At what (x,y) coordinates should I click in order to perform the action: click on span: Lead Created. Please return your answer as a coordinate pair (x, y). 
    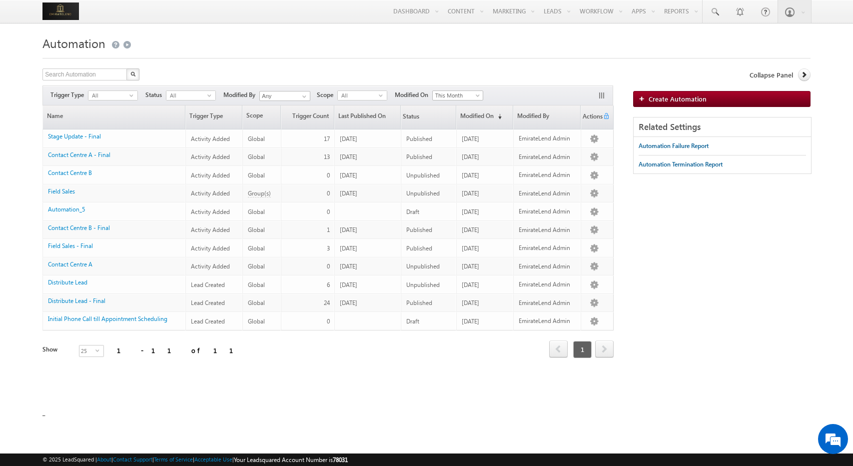
    Looking at the image, I should click on (208, 321).